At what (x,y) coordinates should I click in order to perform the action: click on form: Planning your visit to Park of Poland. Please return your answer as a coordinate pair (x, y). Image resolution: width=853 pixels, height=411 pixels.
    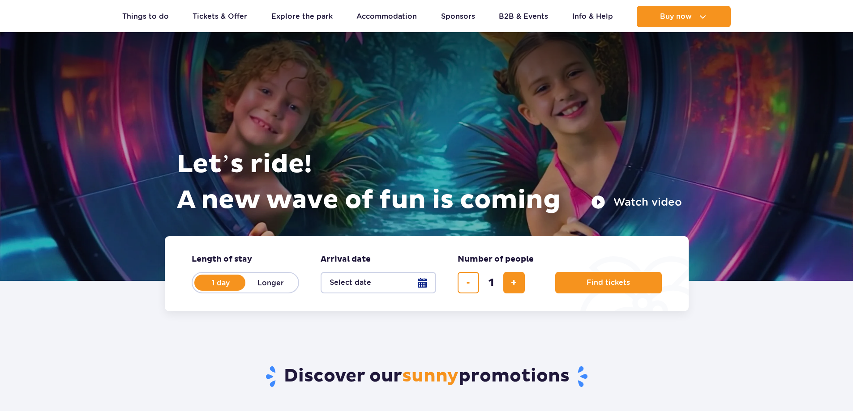
    Looking at the image, I should click on (427, 274).